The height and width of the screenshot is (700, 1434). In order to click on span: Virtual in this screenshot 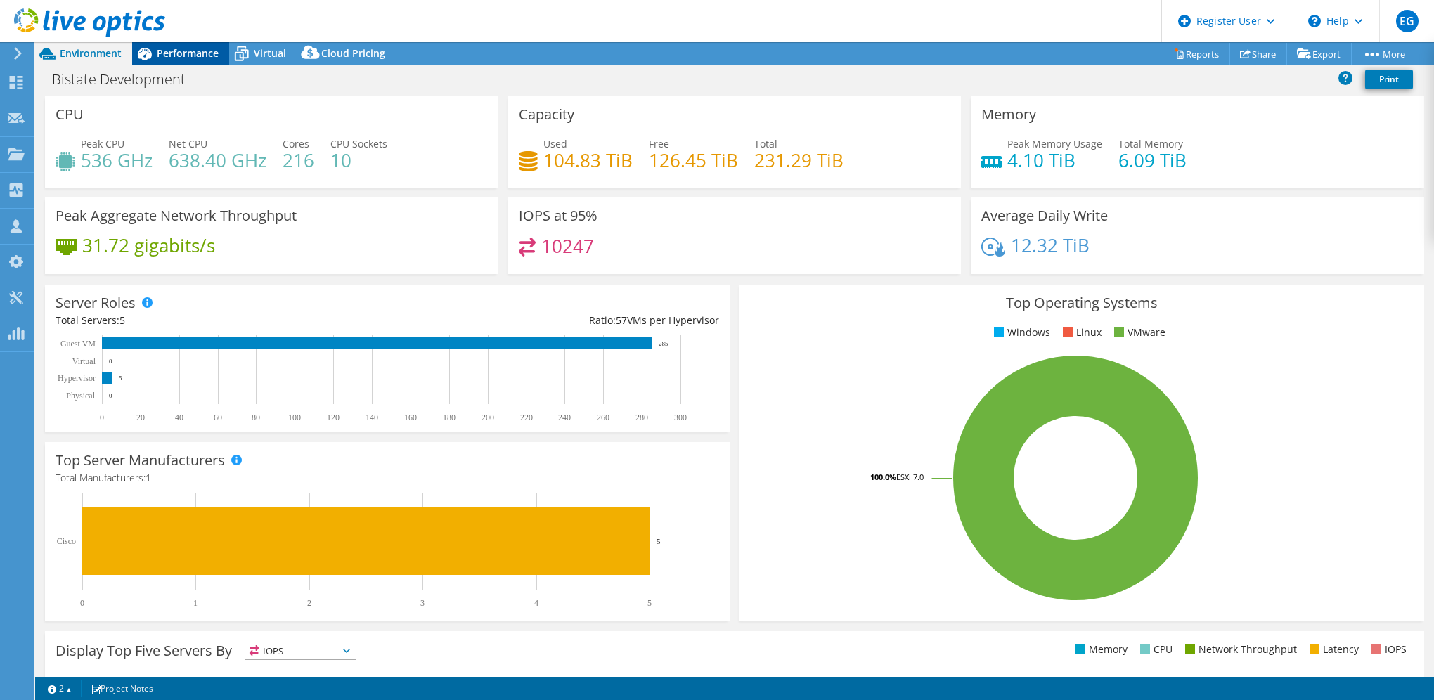, I will do `click(270, 53)`.